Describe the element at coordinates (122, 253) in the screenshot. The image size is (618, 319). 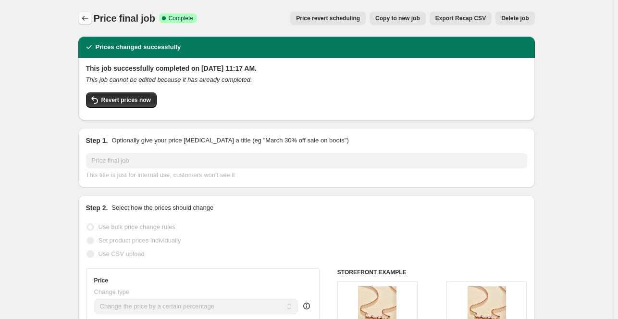
I see `span: Use CSV upload` at that location.